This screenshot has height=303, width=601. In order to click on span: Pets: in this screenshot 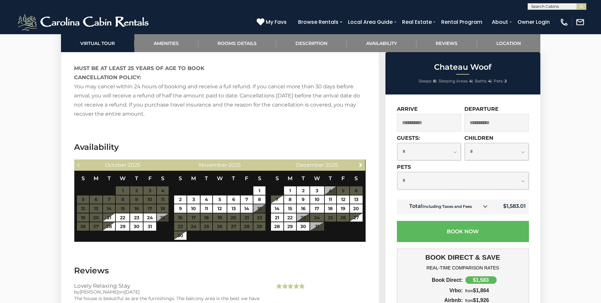, I will do `click(499, 81)`.